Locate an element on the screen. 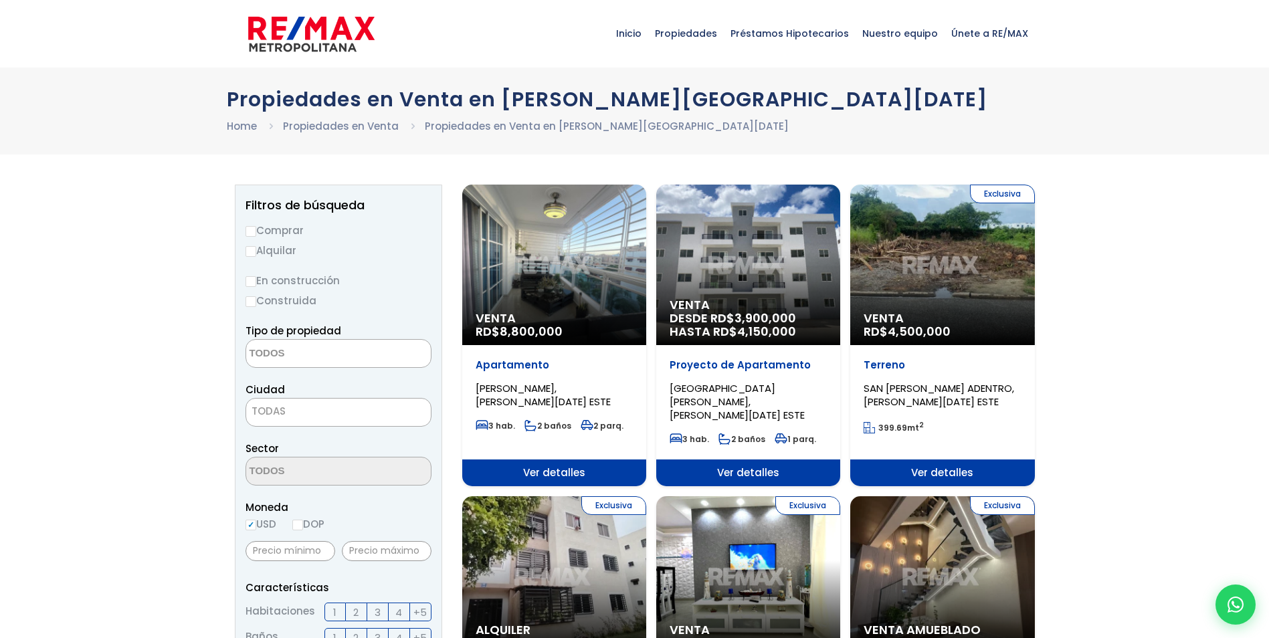 This screenshot has width=1269, height=638. span: Propiedades is located at coordinates (686, 33).